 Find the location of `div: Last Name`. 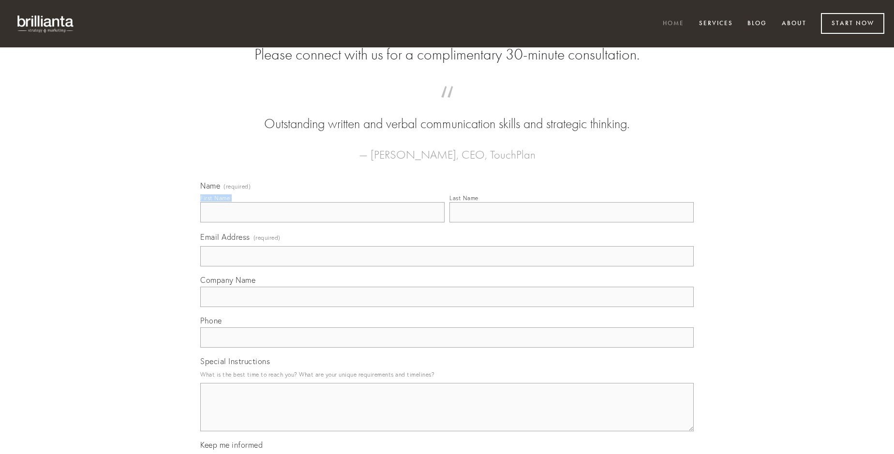

div: Last Name is located at coordinates (464, 198).